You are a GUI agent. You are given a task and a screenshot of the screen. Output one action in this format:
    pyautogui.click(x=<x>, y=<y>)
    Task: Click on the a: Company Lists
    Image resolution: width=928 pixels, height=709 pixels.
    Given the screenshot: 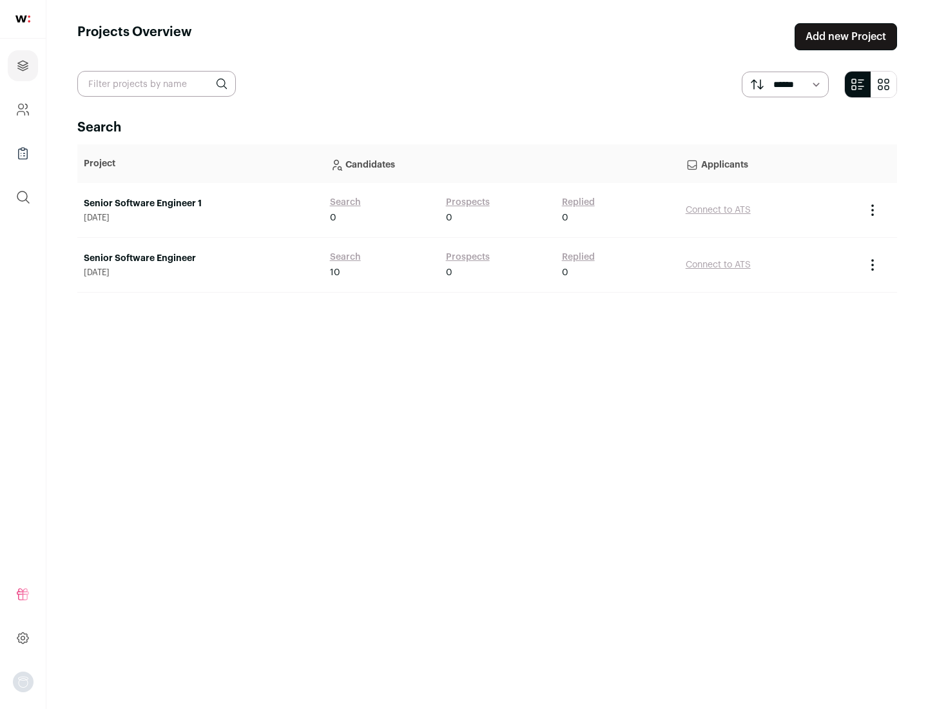 What is the action you would take?
    pyautogui.click(x=23, y=153)
    